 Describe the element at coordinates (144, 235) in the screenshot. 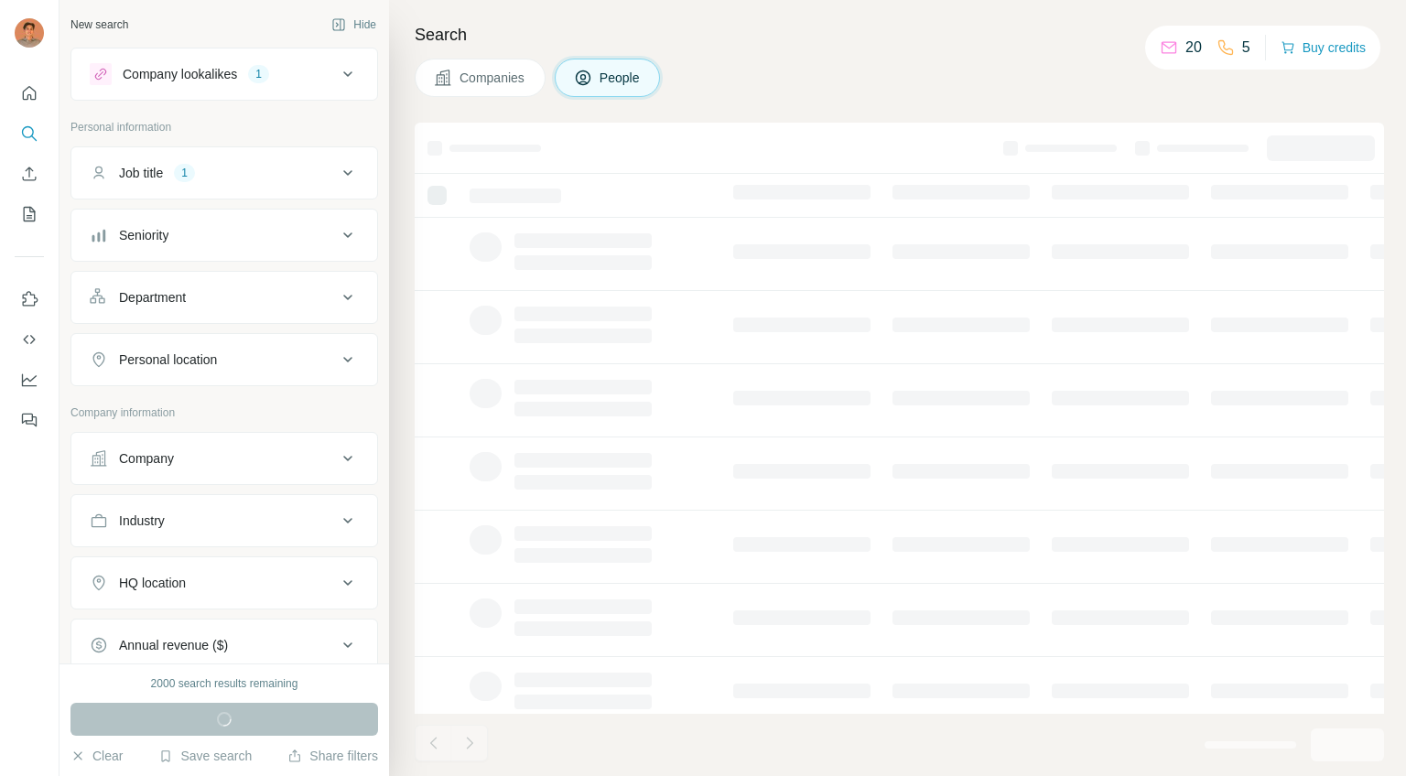

I see `div: Seniority` at that location.